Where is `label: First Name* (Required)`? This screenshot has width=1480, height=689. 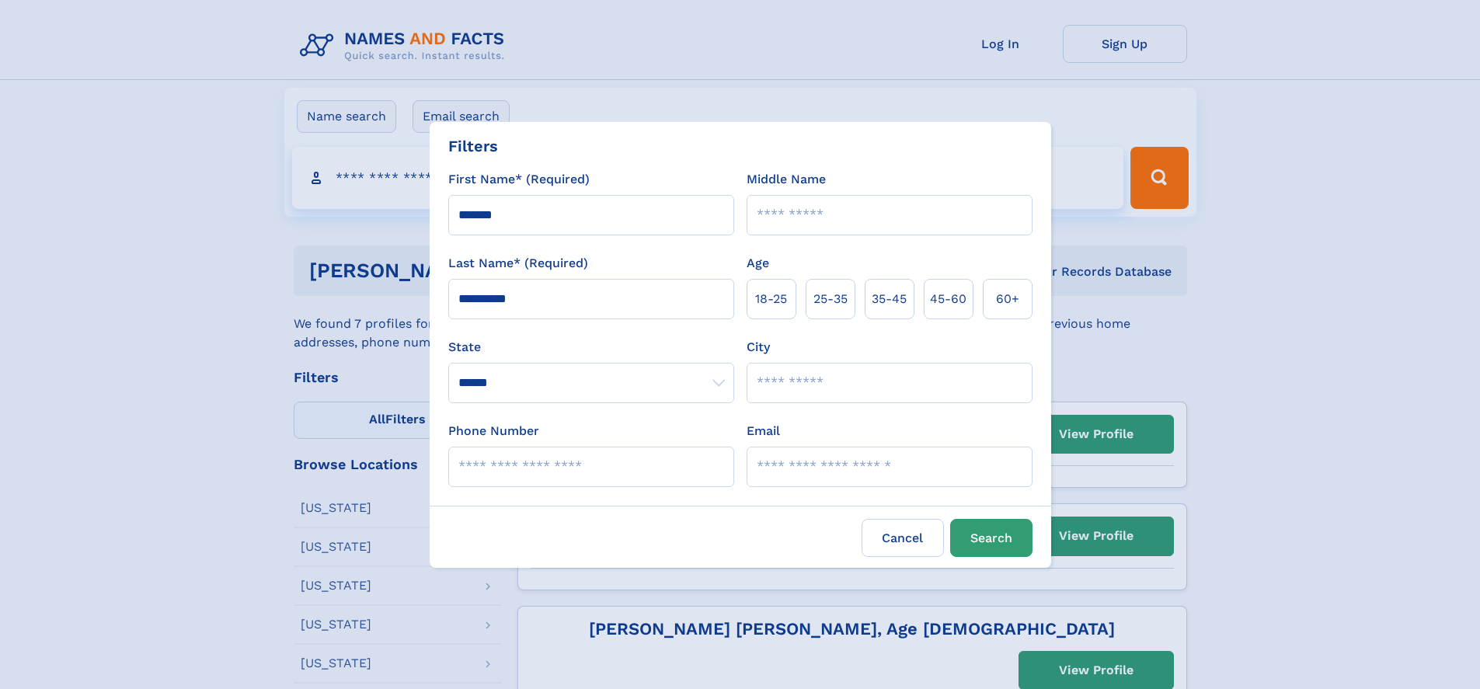 label: First Name* (Required) is located at coordinates (519, 179).